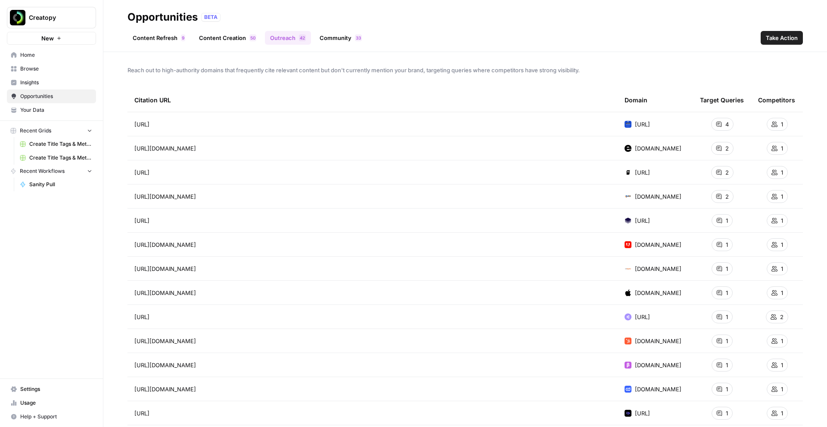 The image size is (827, 427). I want to click on img: Creatopy Logo, so click(18, 18).